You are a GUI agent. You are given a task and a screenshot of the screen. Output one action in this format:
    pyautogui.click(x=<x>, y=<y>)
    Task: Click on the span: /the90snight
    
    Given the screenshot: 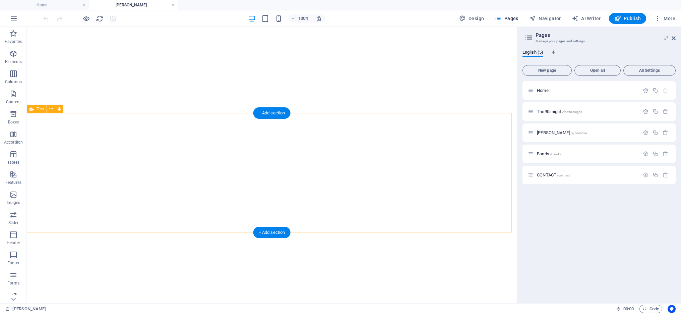 What is the action you would take?
    pyautogui.click(x=572, y=112)
    